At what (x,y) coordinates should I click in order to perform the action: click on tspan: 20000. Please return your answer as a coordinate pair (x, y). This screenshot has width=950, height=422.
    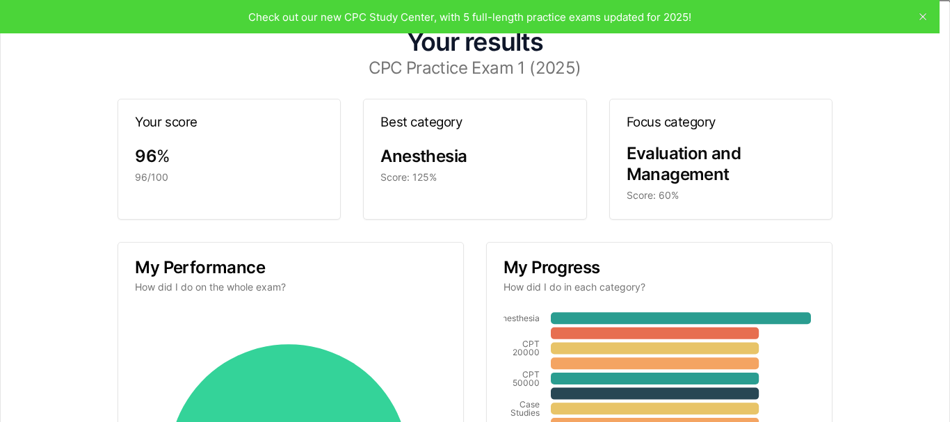
    Looking at the image, I should click on (526, 352).